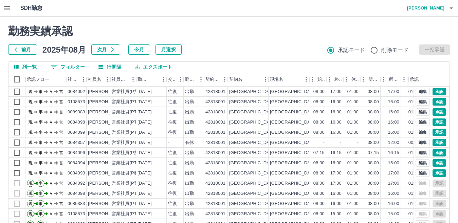  Describe the element at coordinates (395, 50) in the screenshot. I see `span: 削除モード` at that location.